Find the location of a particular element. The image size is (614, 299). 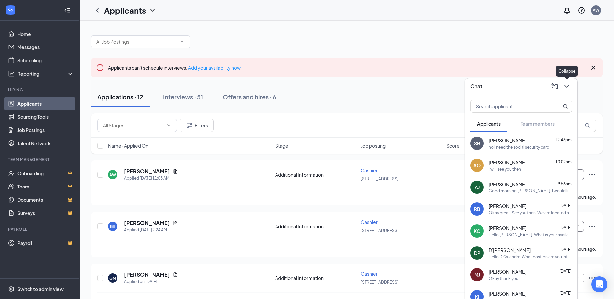

b: 11 hours ago is located at coordinates (582, 248).